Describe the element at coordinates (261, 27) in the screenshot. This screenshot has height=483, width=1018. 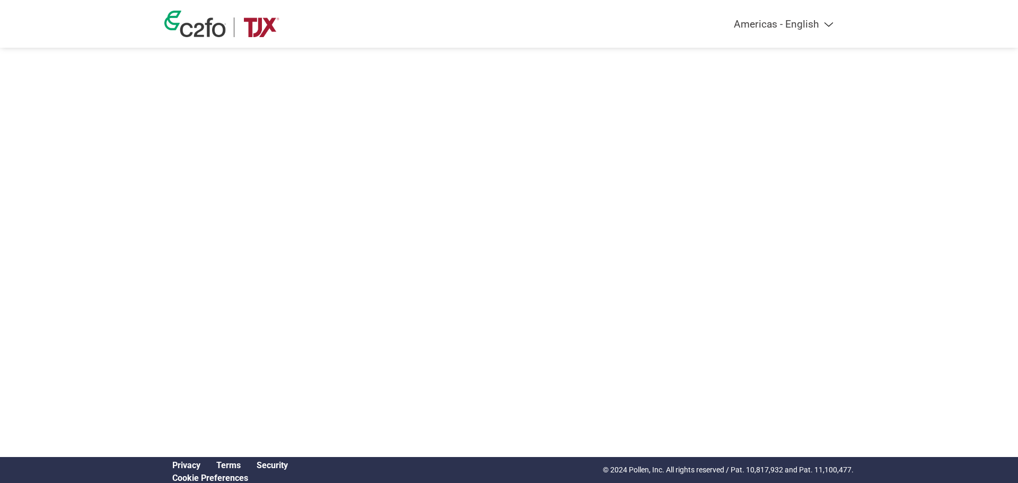
I see `img: TJX` at that location.